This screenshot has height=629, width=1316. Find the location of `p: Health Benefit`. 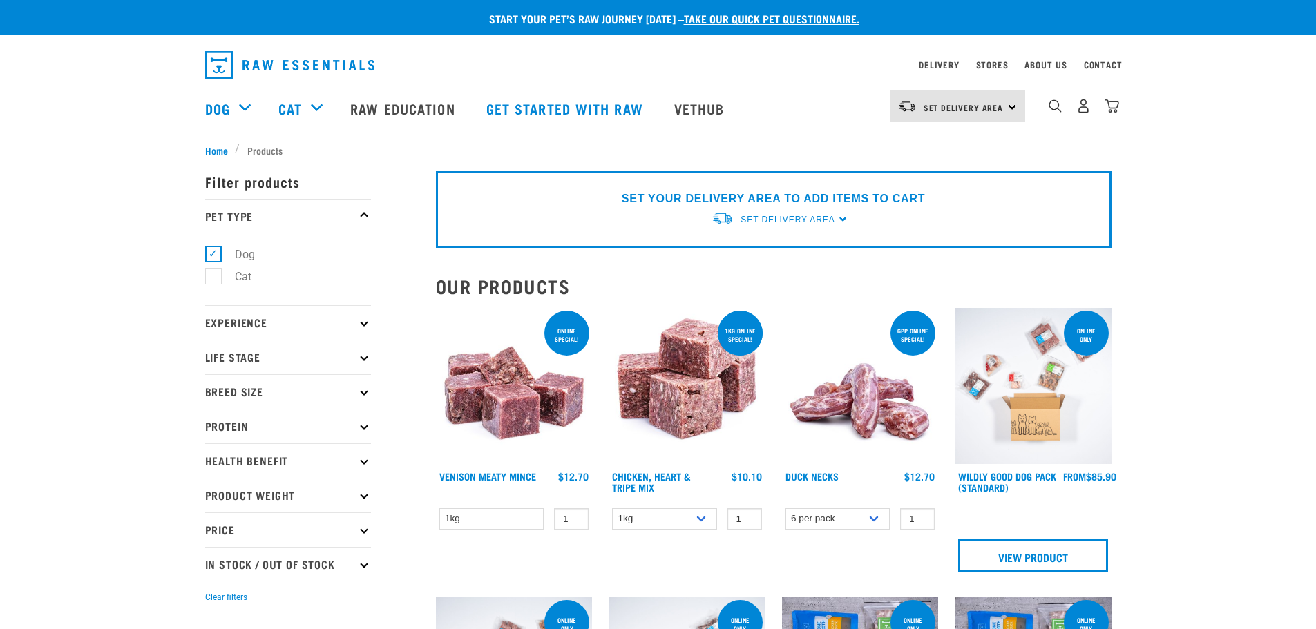

p: Health Benefit is located at coordinates (288, 461).